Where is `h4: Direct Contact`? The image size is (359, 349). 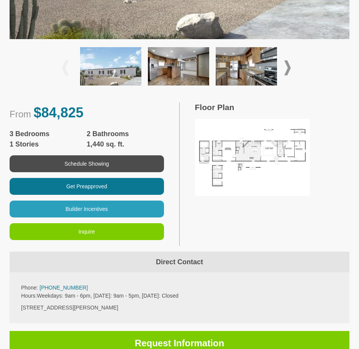
h4: Direct Contact is located at coordinates (179, 262).